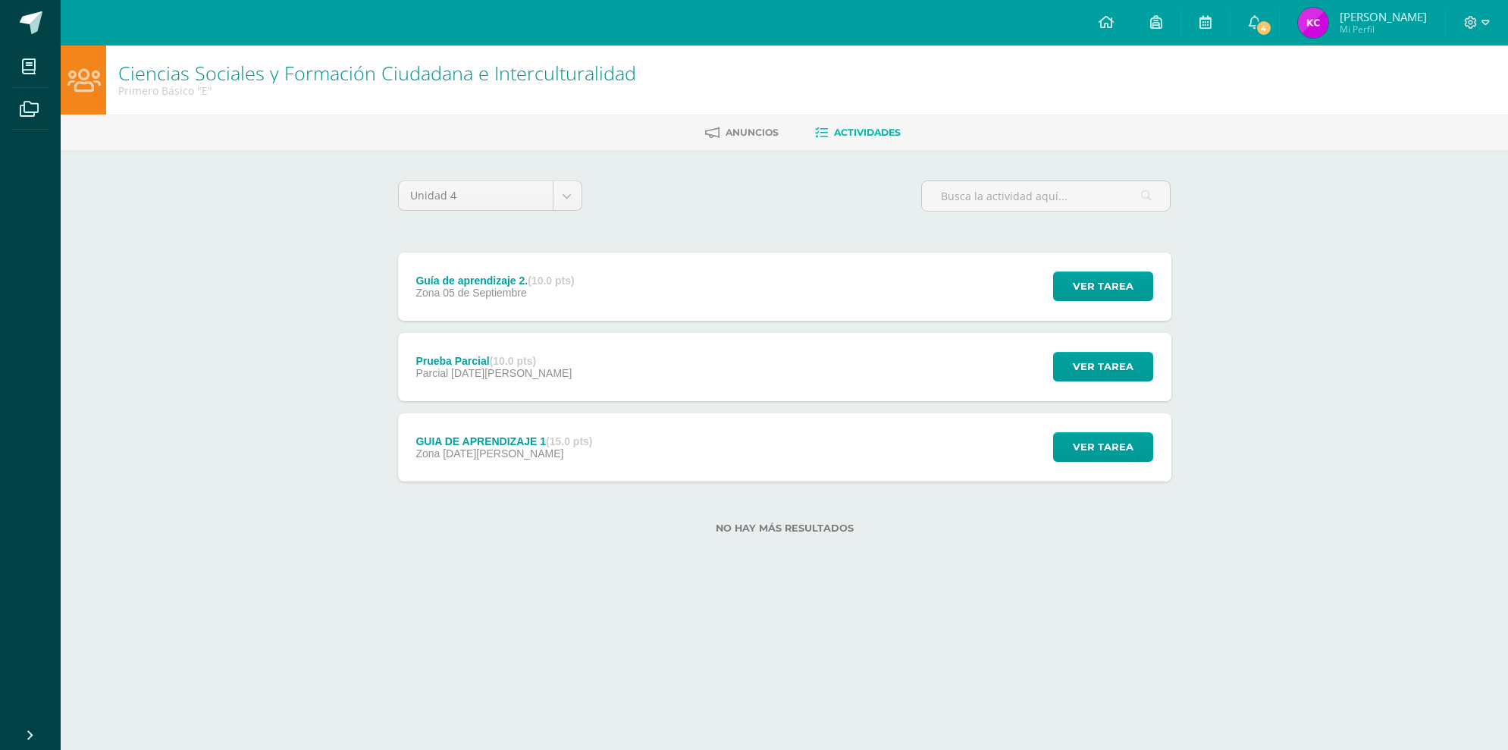 This screenshot has width=1508, height=750. What do you see at coordinates (475, 196) in the screenshot?
I see `span: Unidad 4` at bounding box center [475, 196].